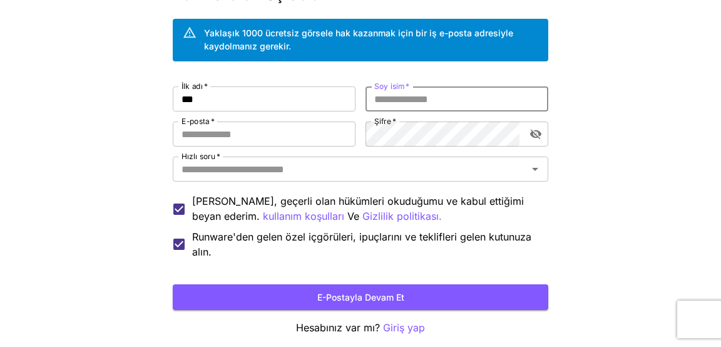 This screenshot has width=721, height=347. What do you see at coordinates (198, 156) in the screenshot?
I see `font: Hızlı soru` at bounding box center [198, 156].